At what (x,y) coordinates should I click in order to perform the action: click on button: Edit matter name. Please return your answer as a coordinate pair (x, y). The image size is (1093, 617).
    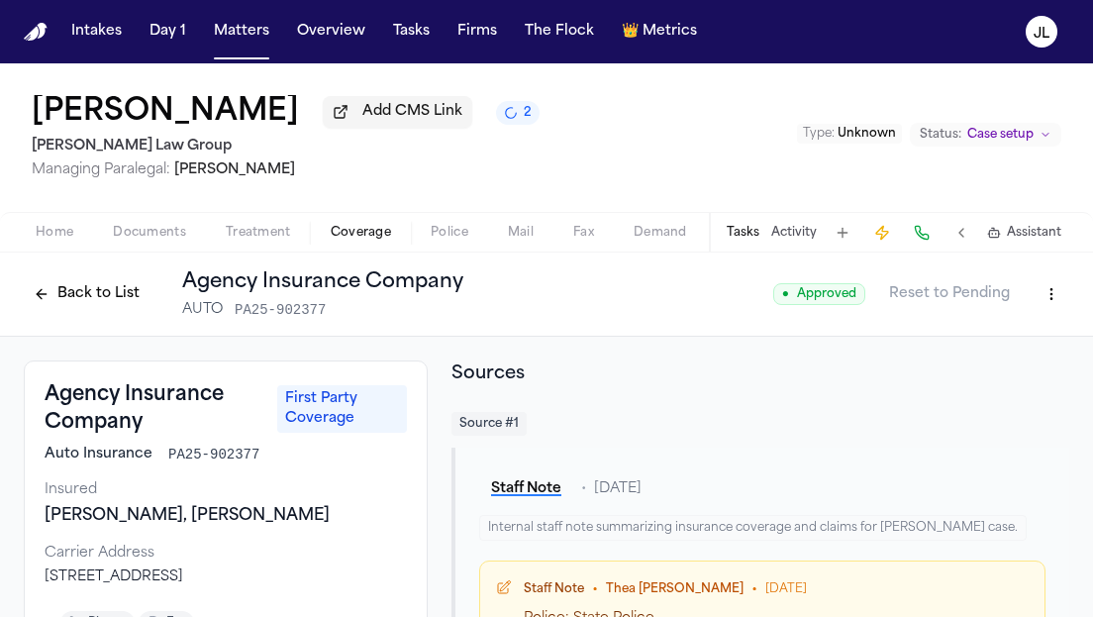
    Looking at the image, I should click on (165, 113).